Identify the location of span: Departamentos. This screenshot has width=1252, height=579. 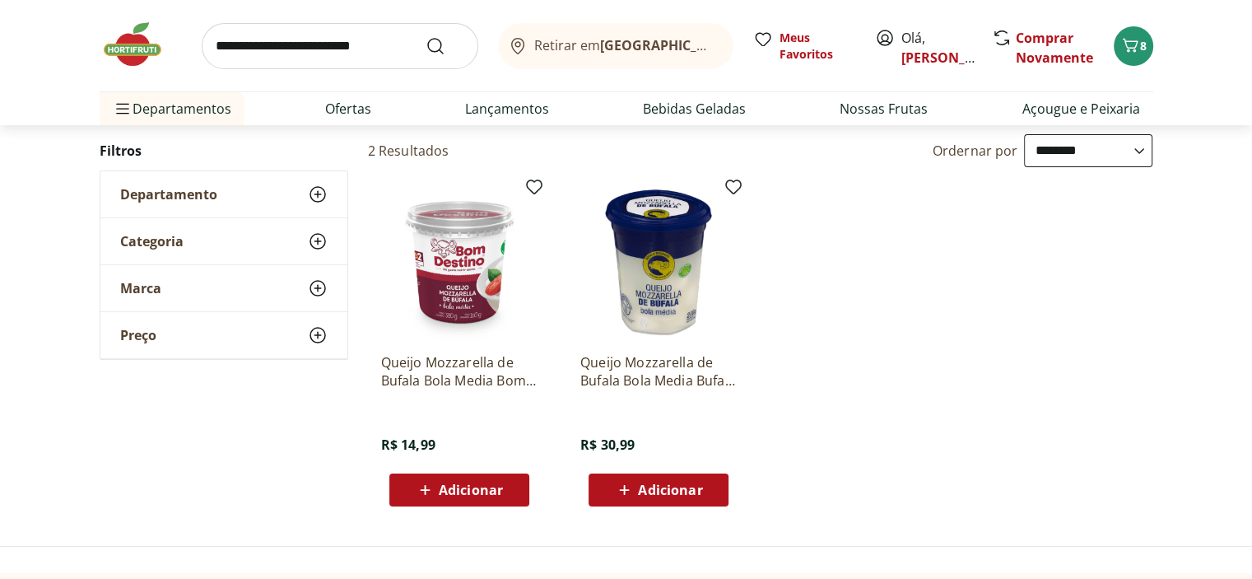
(172, 109).